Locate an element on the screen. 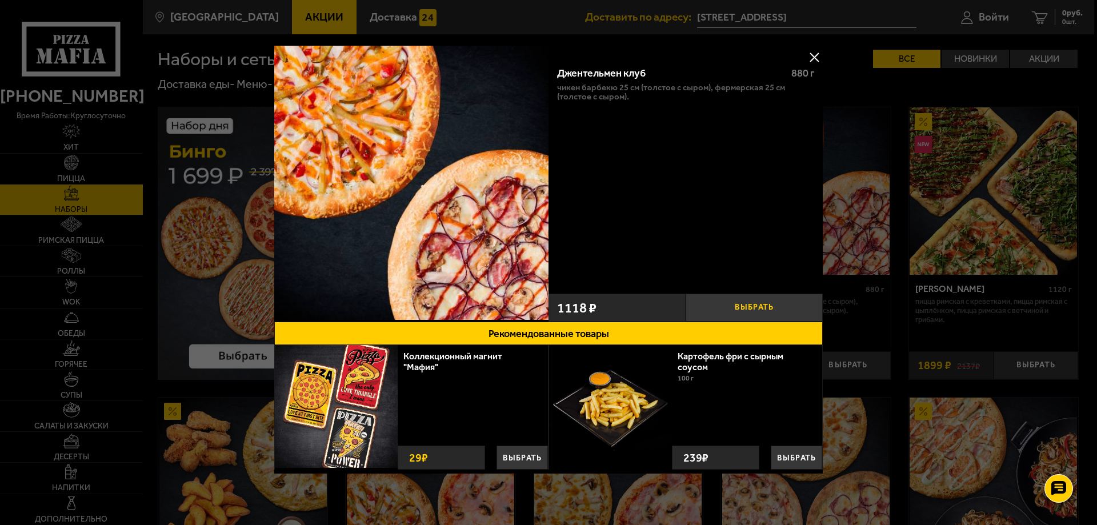 The image size is (1097, 525). p: Чикен Барбекю 25 см (толстое с сыром), Фермерская 25 см (толстое с сыром). is located at coordinates (685, 92).